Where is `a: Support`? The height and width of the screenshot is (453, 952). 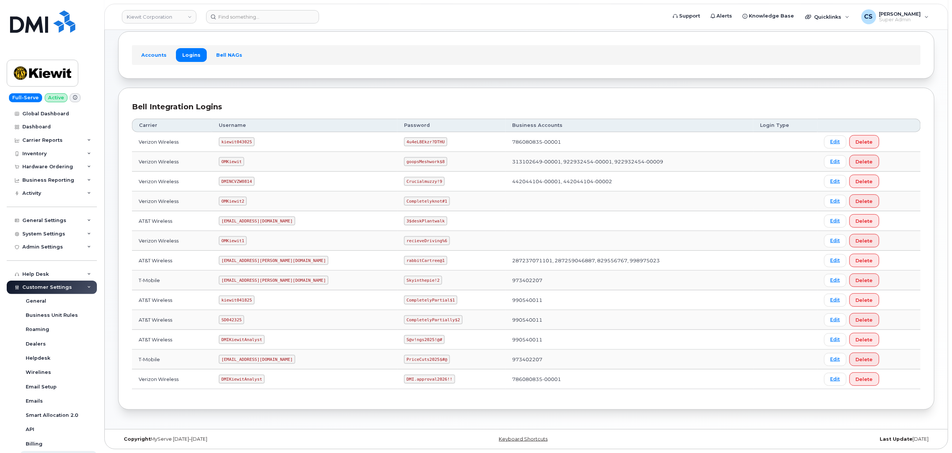
a: Support is located at coordinates (687, 16).